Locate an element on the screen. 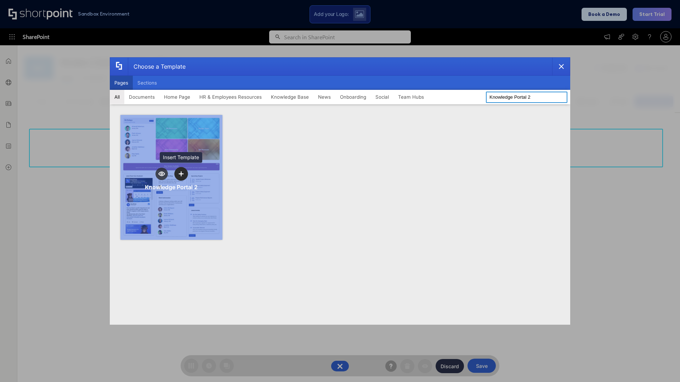 Image resolution: width=680 pixels, height=382 pixels. button: Home Page is located at coordinates (177, 97).